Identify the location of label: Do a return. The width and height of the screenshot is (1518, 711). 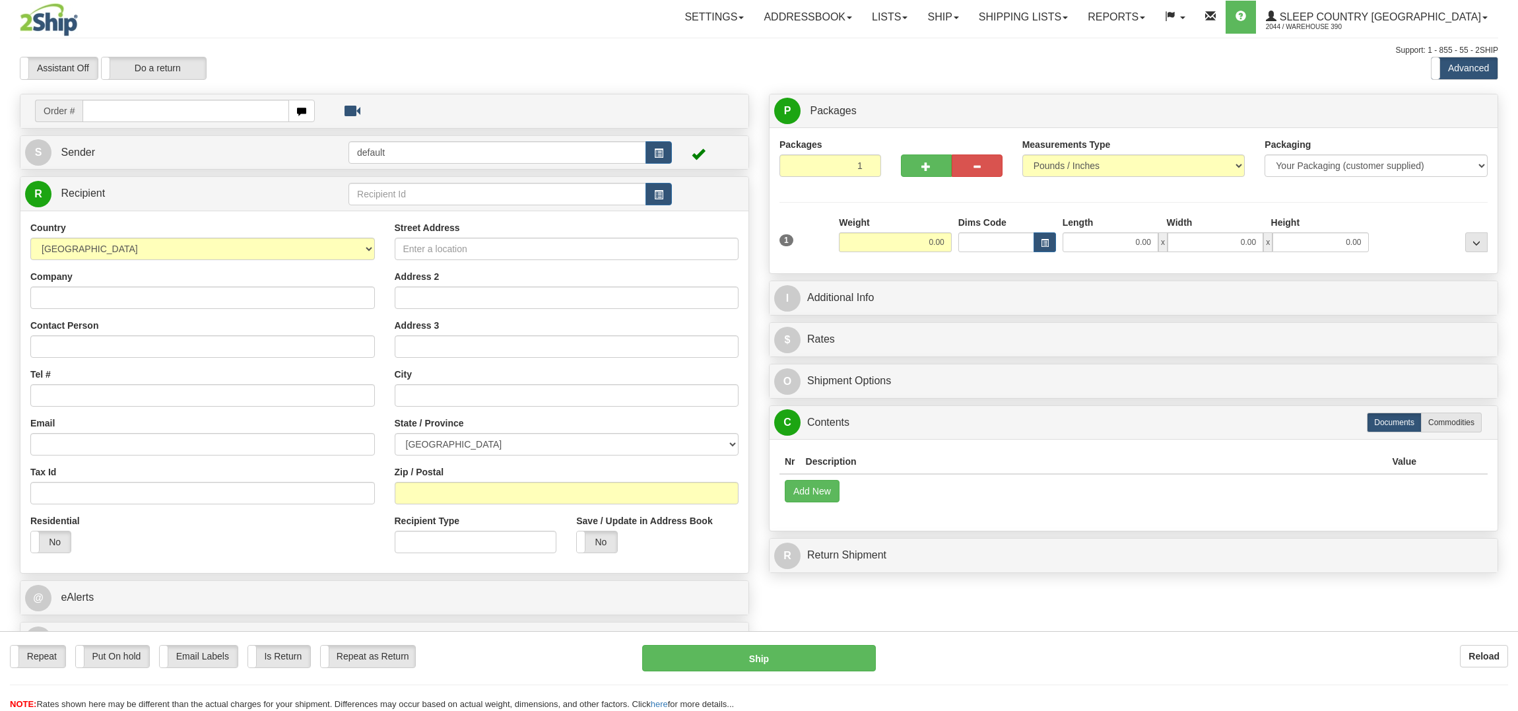
(154, 68).